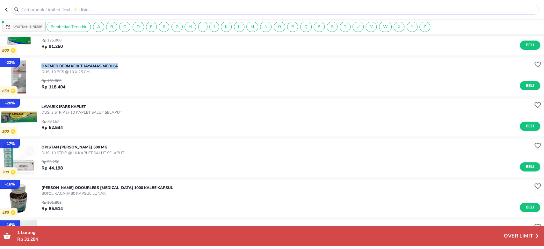 This screenshot has width=544, height=249. Describe the element at coordinates (177, 27) in the screenshot. I see `span: G` at that location.